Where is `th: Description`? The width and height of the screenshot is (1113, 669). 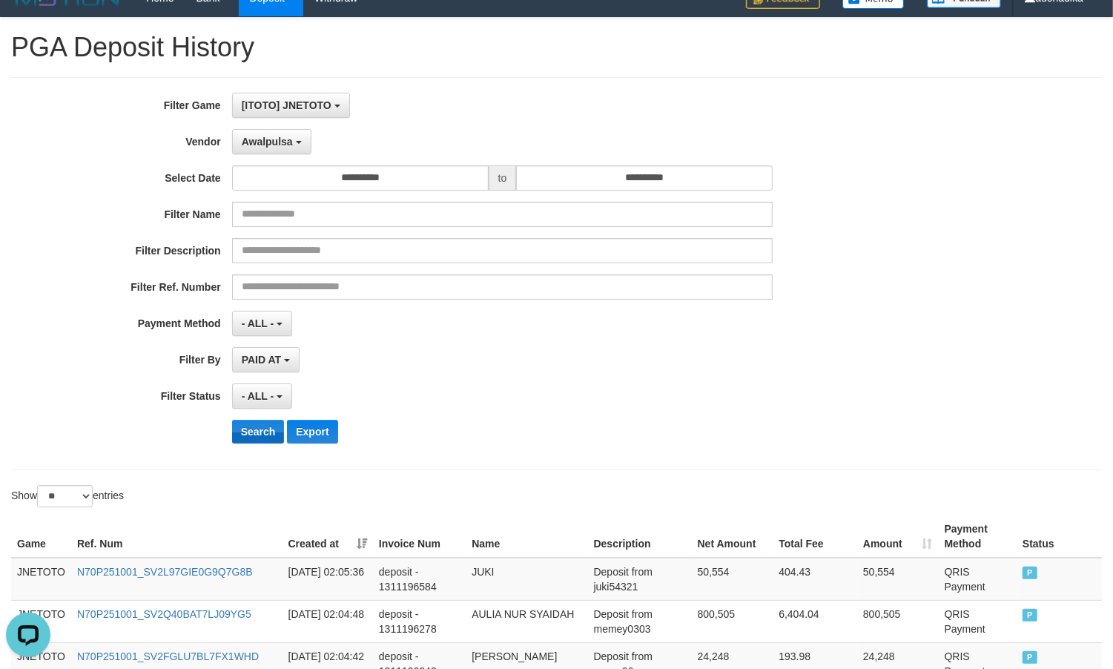 th: Description is located at coordinates (640, 536).